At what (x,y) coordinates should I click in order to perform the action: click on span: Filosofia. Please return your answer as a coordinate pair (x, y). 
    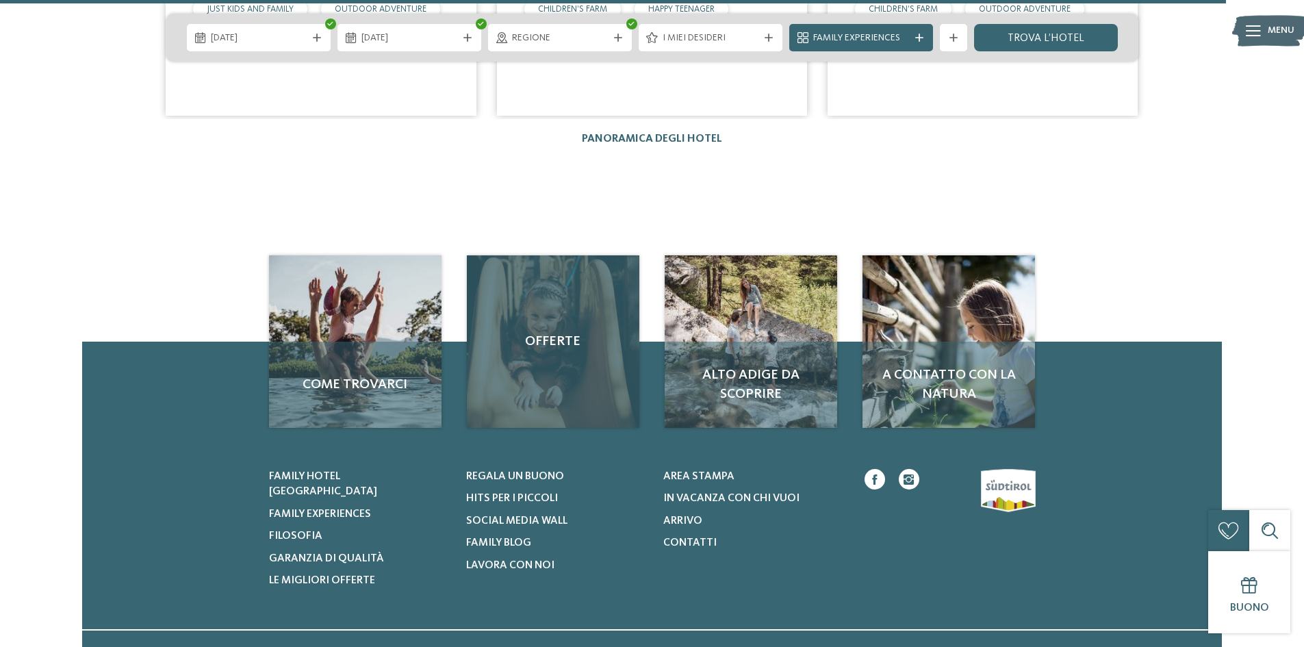
    Looking at the image, I should click on (296, 536).